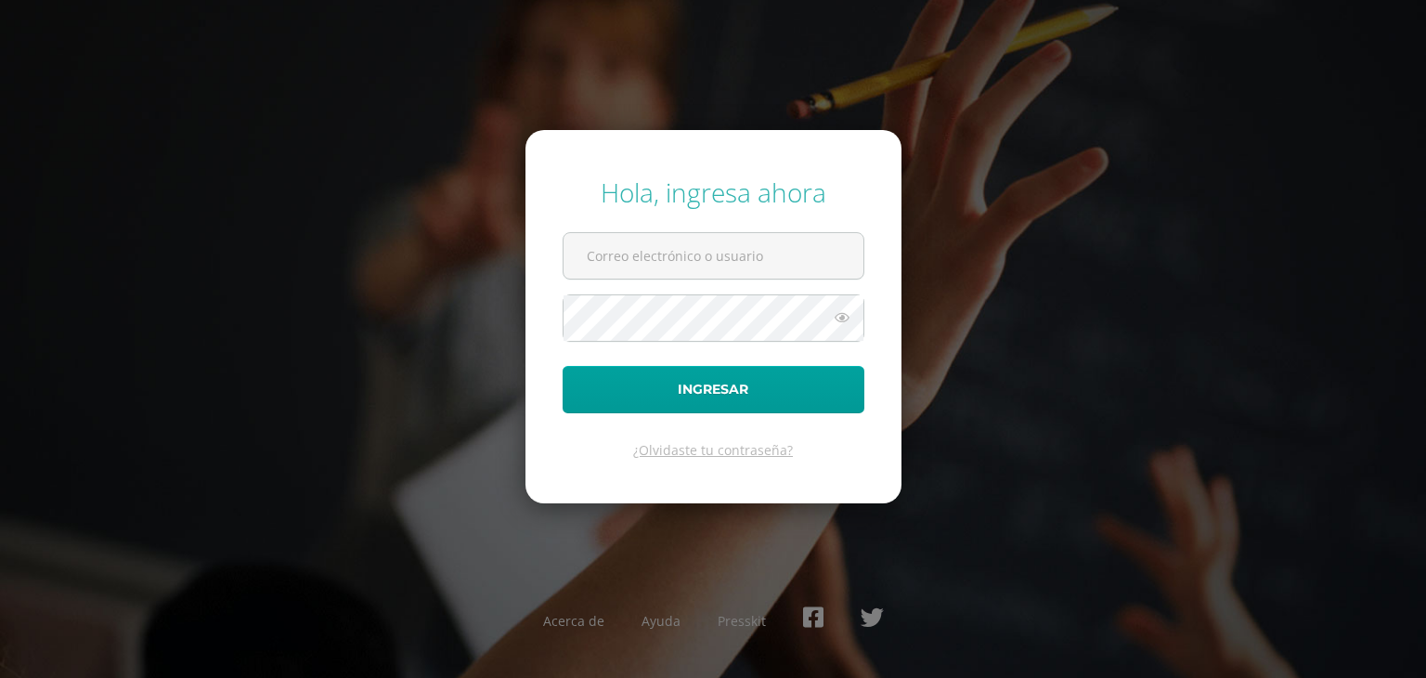  What do you see at coordinates (713, 449) in the screenshot?
I see `a: ¿Olvidaste tu contraseña?` at bounding box center [713, 449].